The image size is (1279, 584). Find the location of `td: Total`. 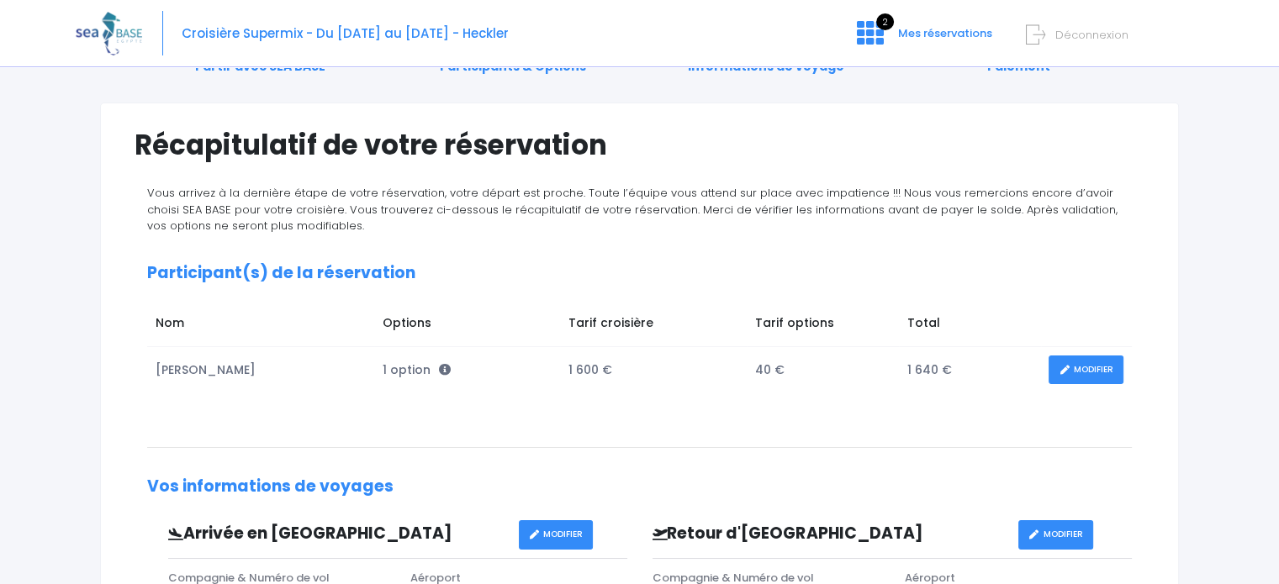

td: Total is located at coordinates (969, 326).